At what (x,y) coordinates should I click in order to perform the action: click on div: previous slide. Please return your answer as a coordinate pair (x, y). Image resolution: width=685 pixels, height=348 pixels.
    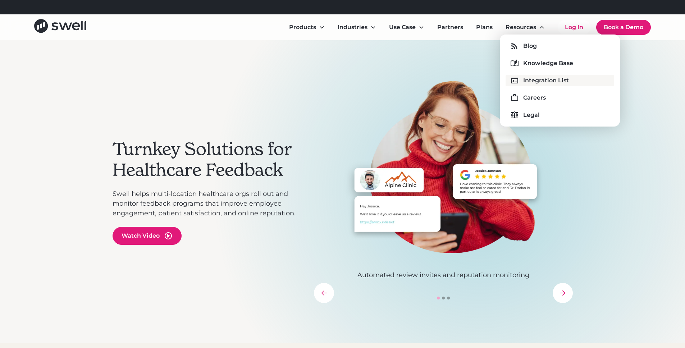
    Looking at the image, I should click on (324, 293).